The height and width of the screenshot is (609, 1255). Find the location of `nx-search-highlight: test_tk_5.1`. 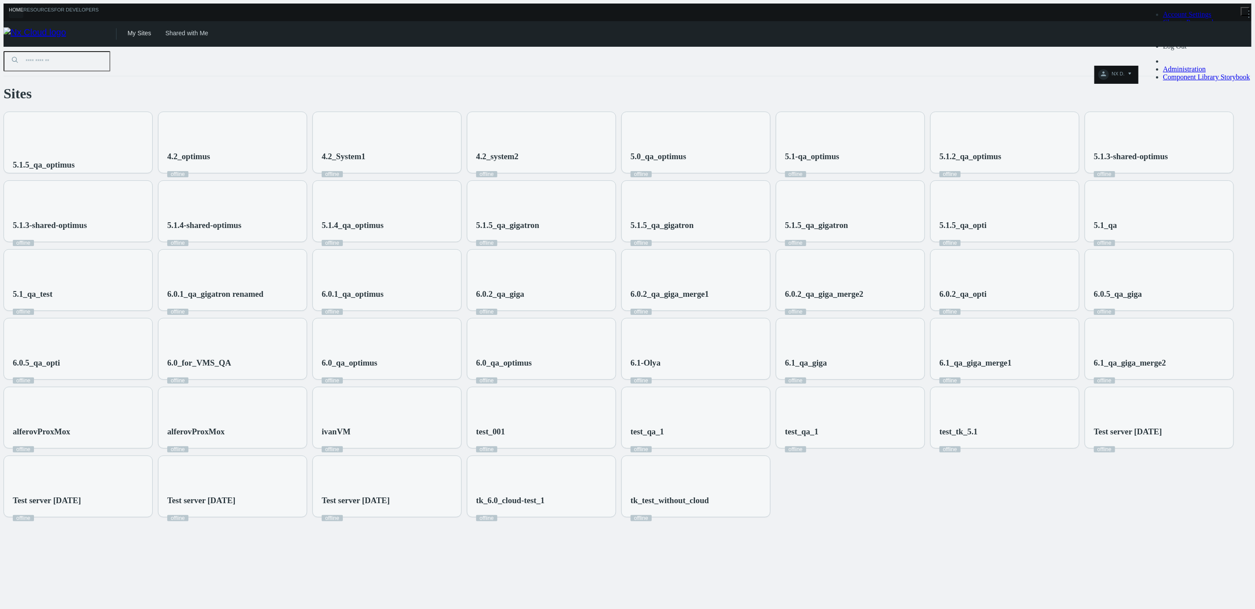

nx-search-highlight: test_tk_5.1 is located at coordinates (958, 431).